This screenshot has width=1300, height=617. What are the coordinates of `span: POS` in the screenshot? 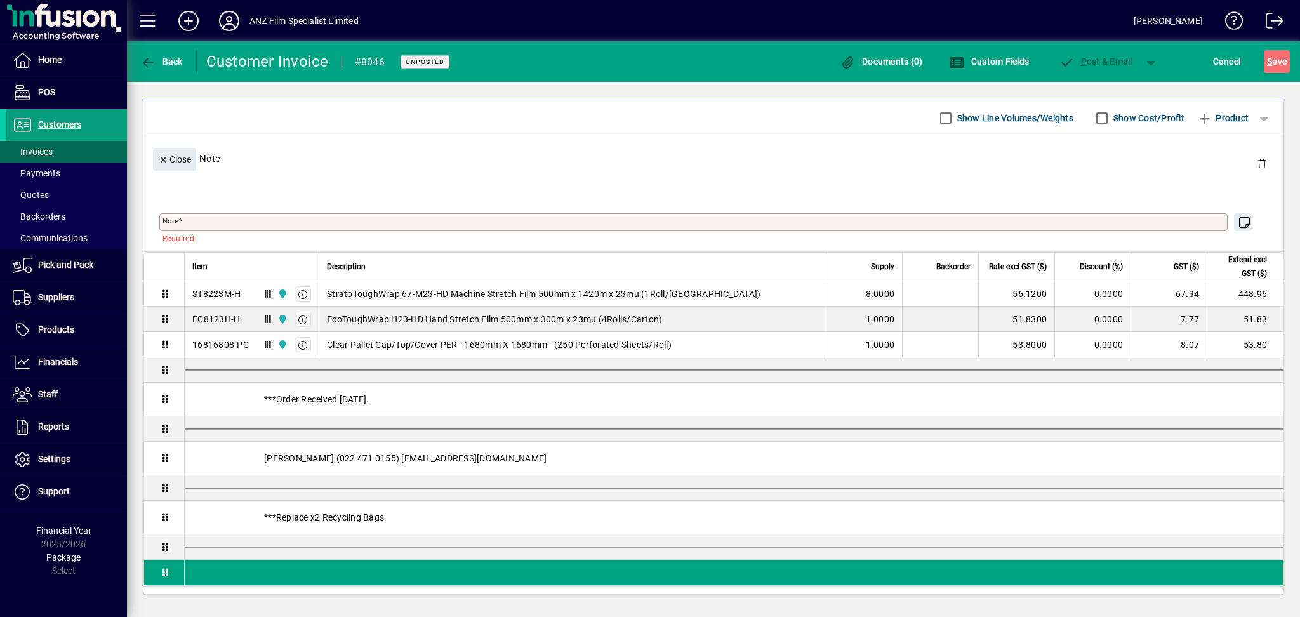 It's located at (46, 92).